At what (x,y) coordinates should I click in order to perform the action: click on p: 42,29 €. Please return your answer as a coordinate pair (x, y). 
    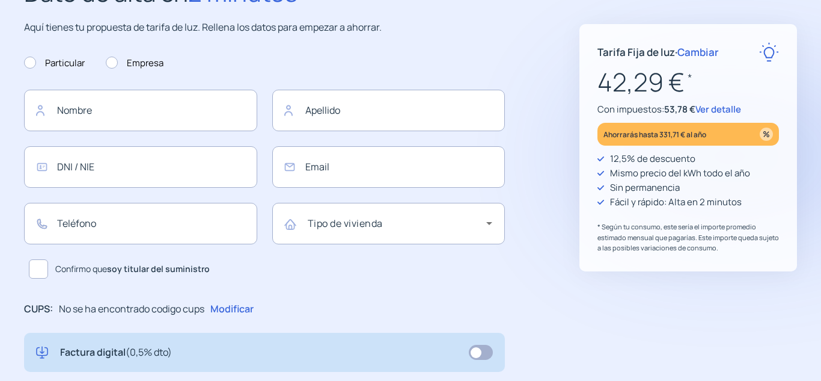
    Looking at the image, I should click on (689, 82).